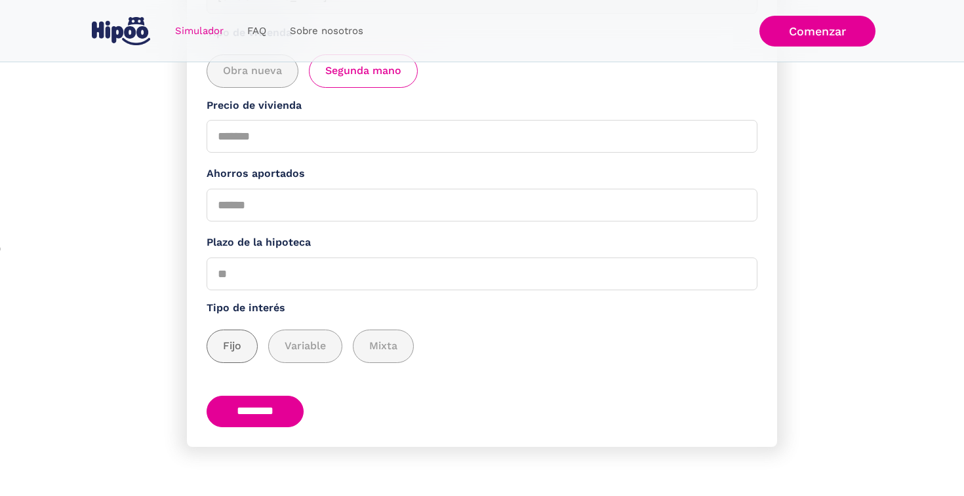 The image size is (964, 496). What do you see at coordinates (482, 106) in the screenshot?
I see `label: Precio de vivienda` at bounding box center [482, 106].